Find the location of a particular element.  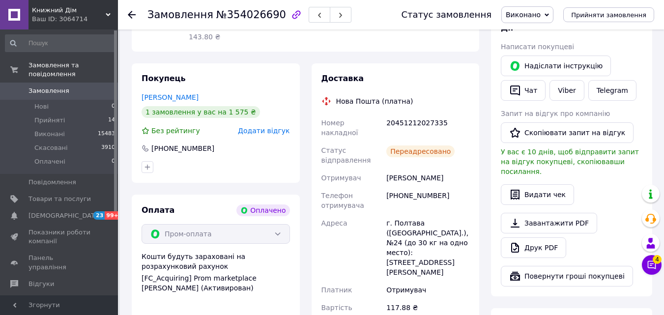

span: Статус відправлення is located at coordinates (346, 155).